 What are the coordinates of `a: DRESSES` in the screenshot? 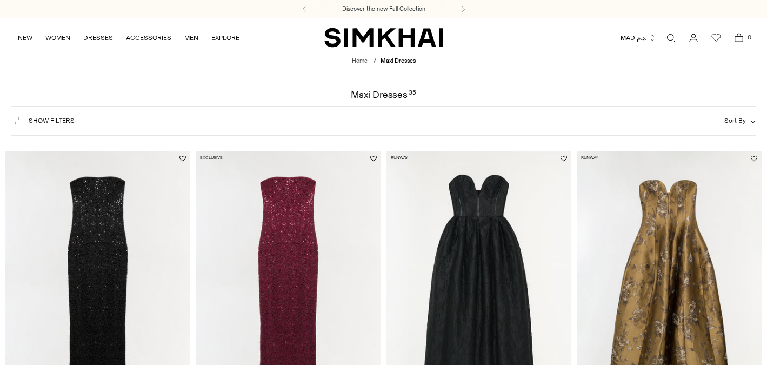 It's located at (98, 38).